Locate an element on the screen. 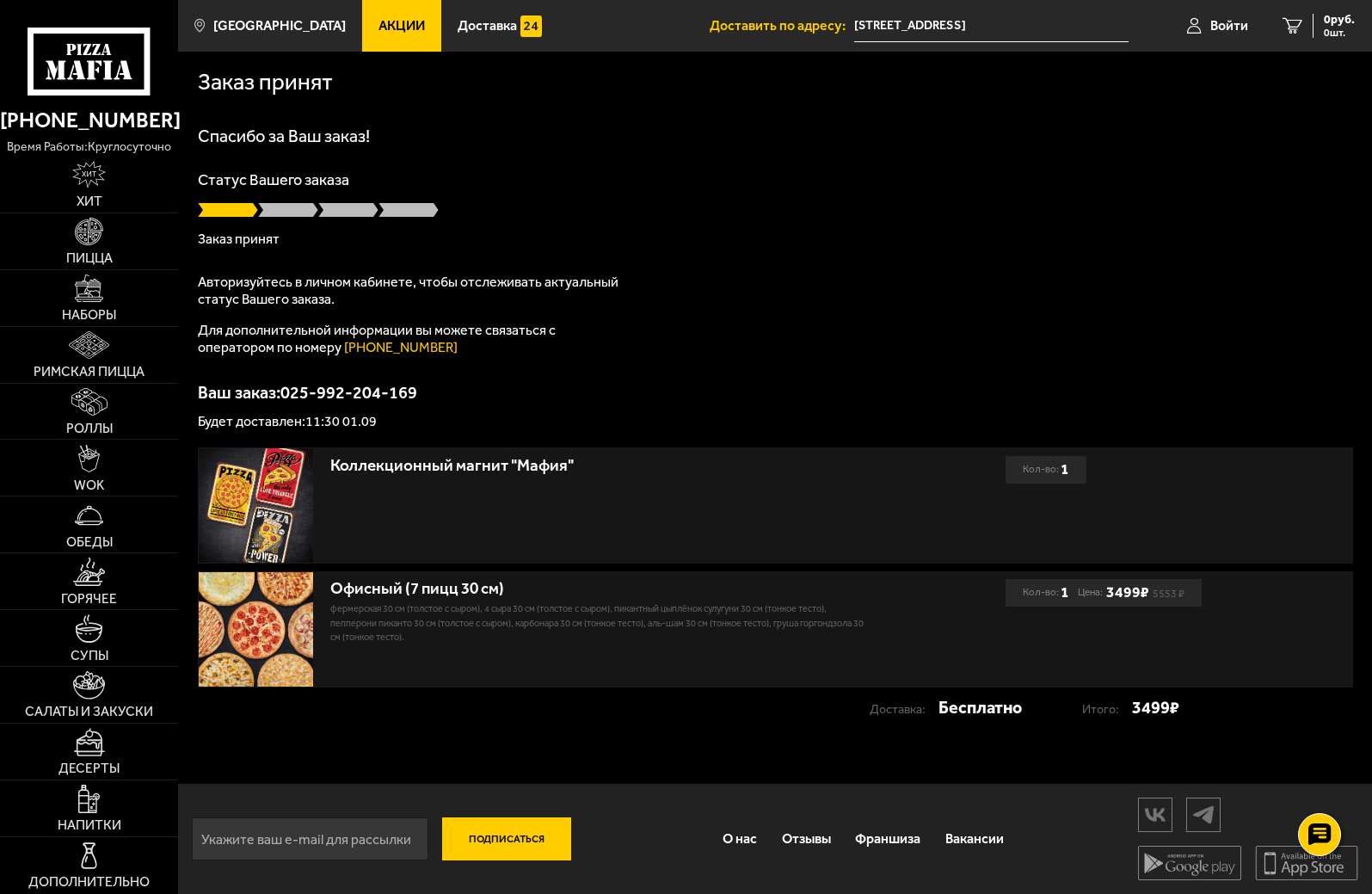 This screenshot has height=894, width=1372. a: О нас is located at coordinates (740, 839).